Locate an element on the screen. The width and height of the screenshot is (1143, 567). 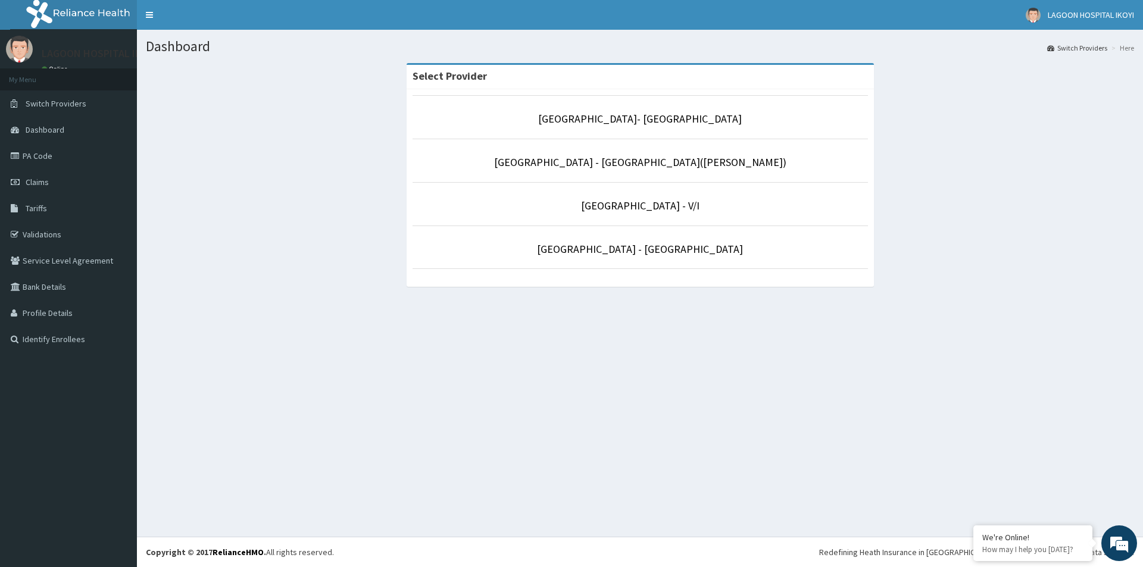
p: LAGOON HOSPITAL IKOYI is located at coordinates (99, 54).